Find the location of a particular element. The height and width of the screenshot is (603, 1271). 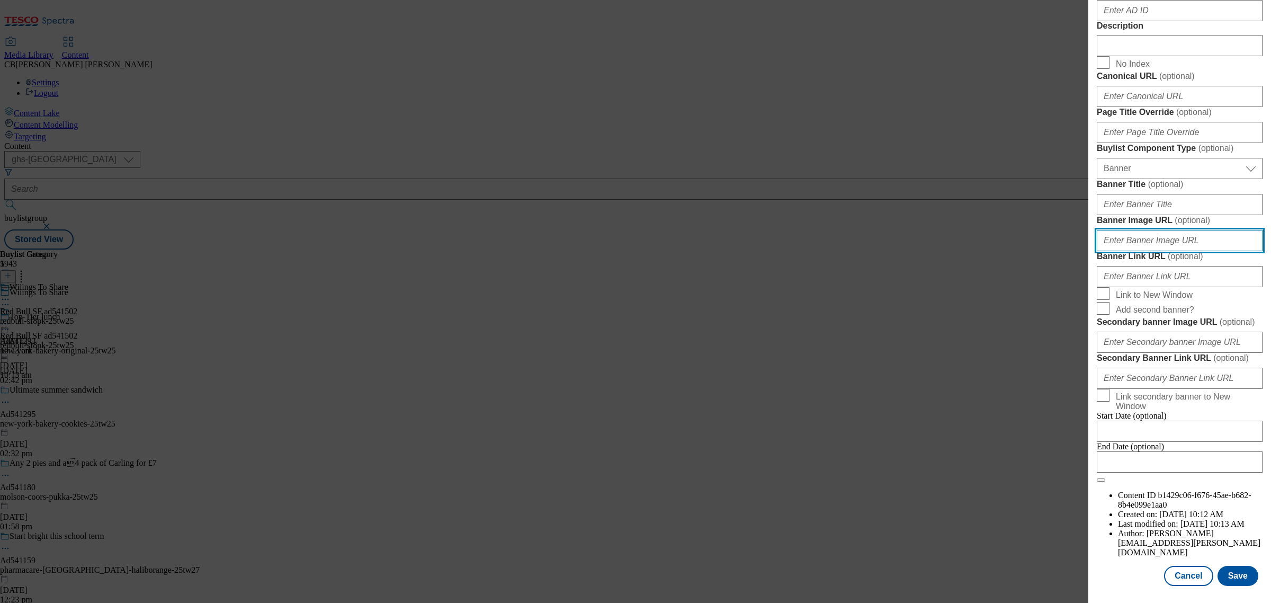

label: Banner Image URL is located at coordinates (1180, 220).